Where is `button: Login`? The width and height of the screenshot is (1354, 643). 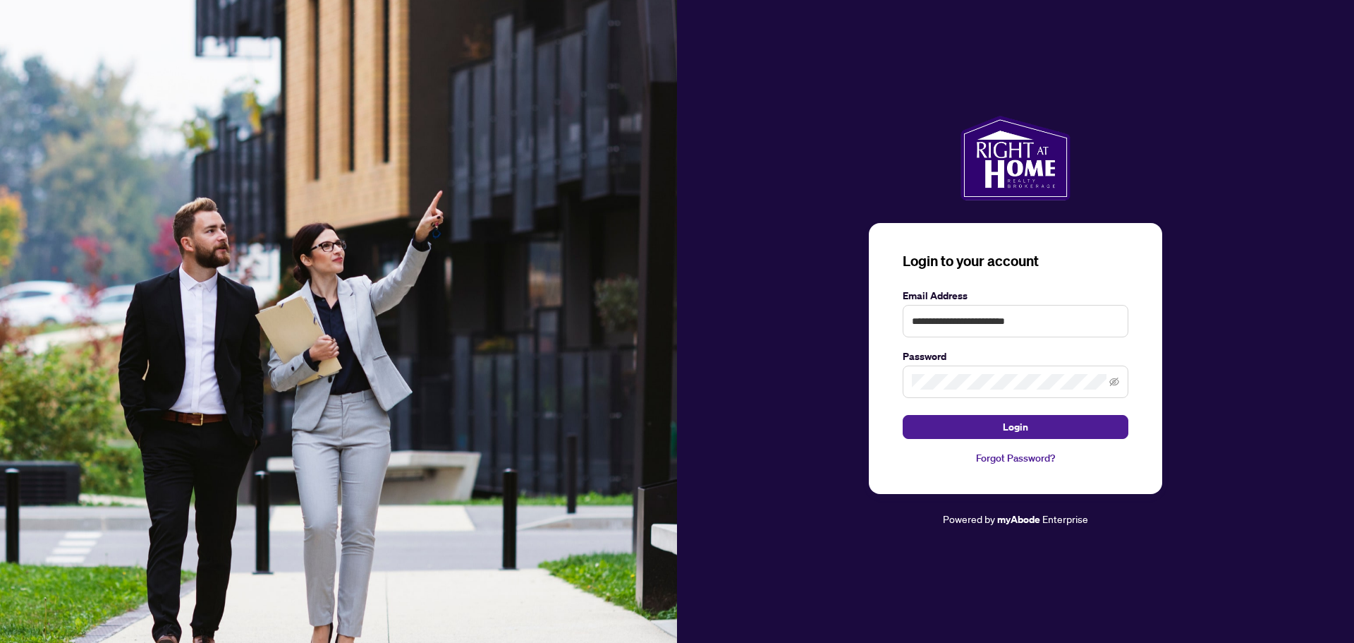
button: Login is located at coordinates (1016, 427).